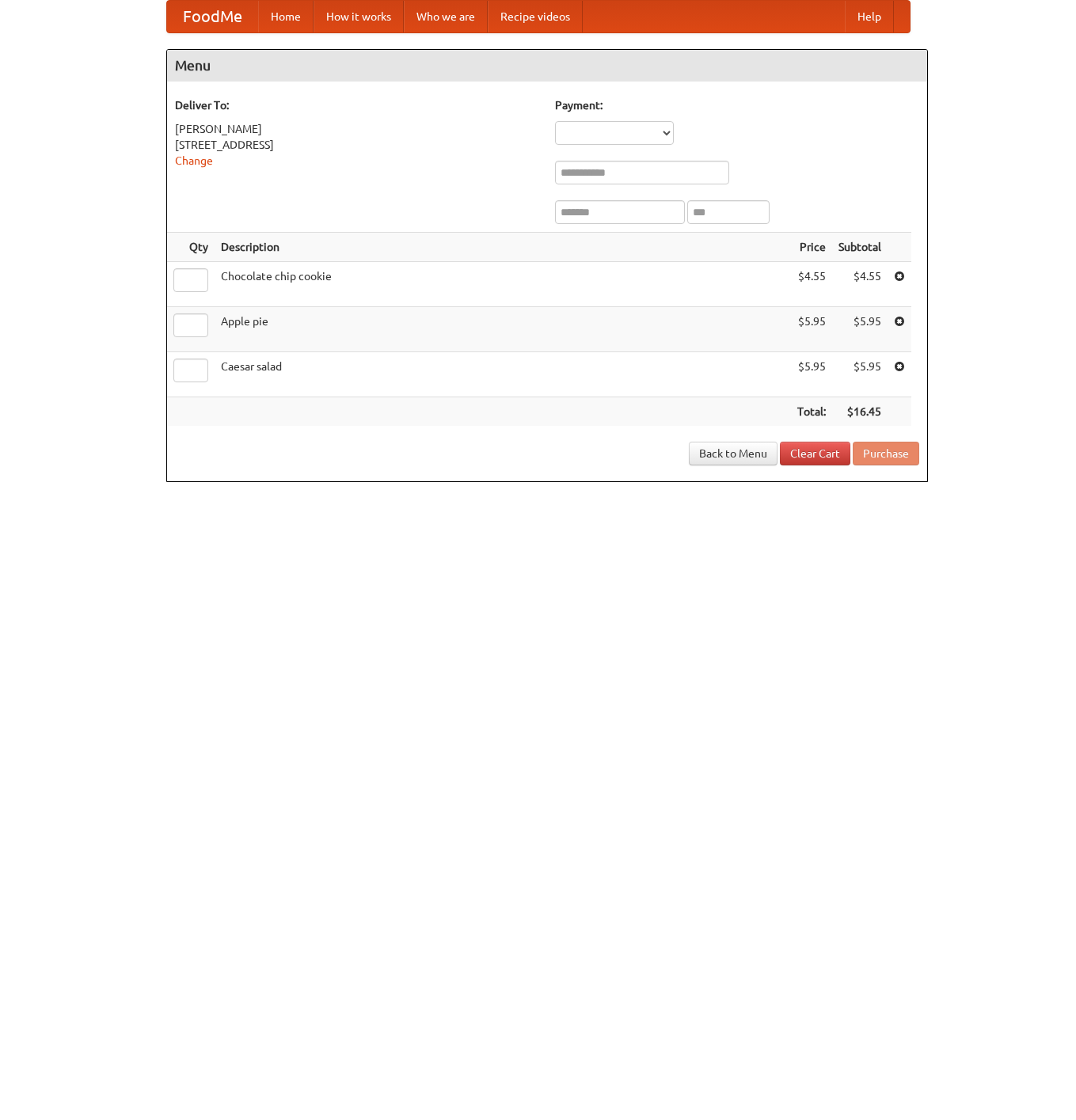 This screenshot has height=1120, width=1076. I want to click on th: Qty, so click(191, 247).